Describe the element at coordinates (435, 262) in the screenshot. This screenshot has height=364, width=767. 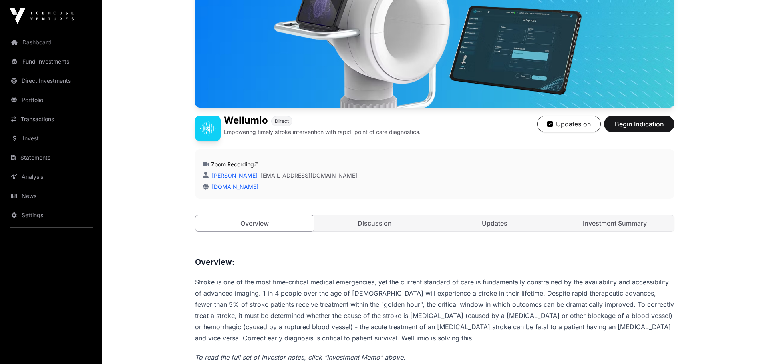
I see `h3: Overview:` at that location.